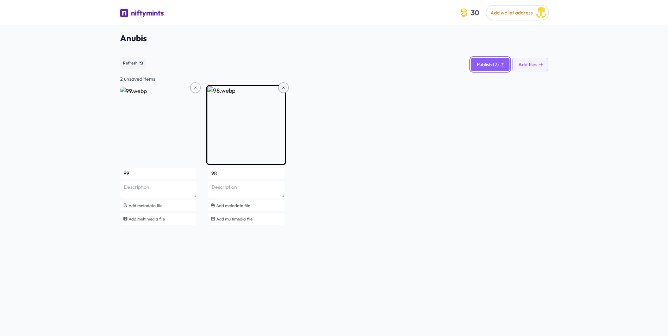 This screenshot has height=336, width=668. What do you see at coordinates (158, 173) in the screenshot?
I see `input: Name (99)` at bounding box center [158, 173].